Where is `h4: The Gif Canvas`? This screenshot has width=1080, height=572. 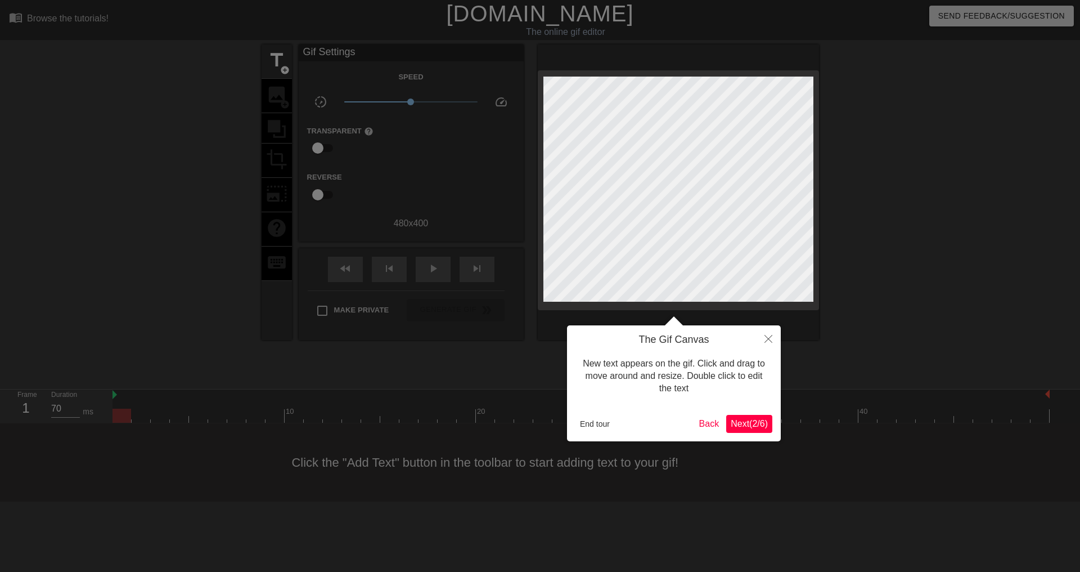 h4: The Gif Canvas is located at coordinates (674, 340).